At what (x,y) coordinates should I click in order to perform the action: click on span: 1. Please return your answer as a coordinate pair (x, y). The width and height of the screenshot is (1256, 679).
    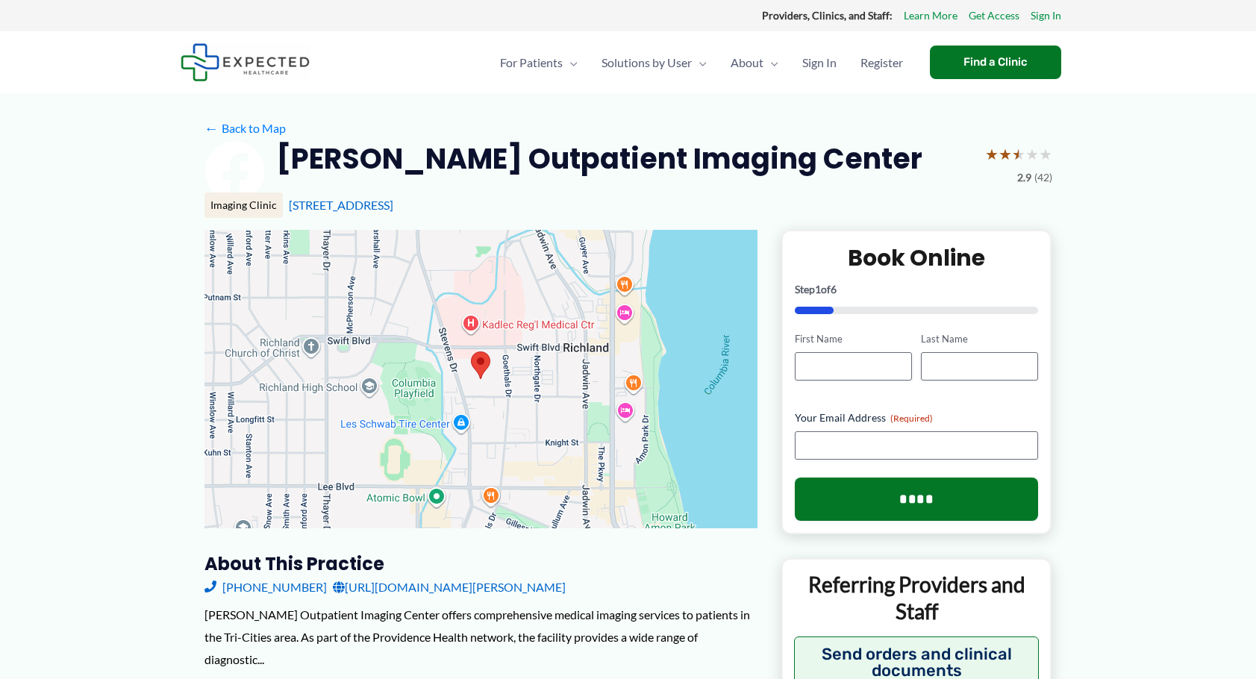
    Looking at the image, I should click on (818, 289).